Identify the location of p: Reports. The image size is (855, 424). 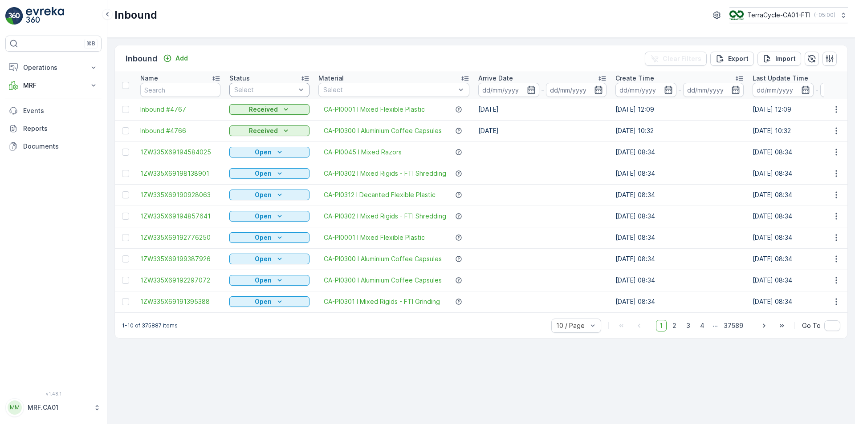
(61, 129).